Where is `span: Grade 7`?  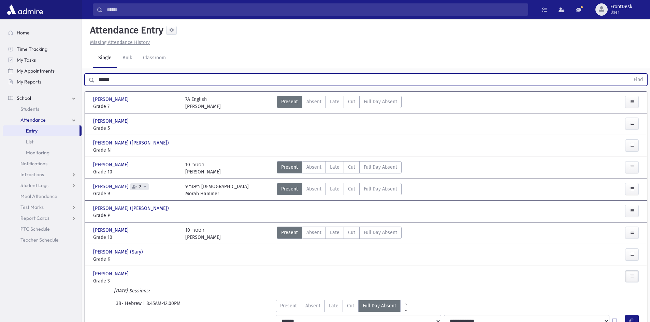
span: Grade 7 is located at coordinates (136, 106).